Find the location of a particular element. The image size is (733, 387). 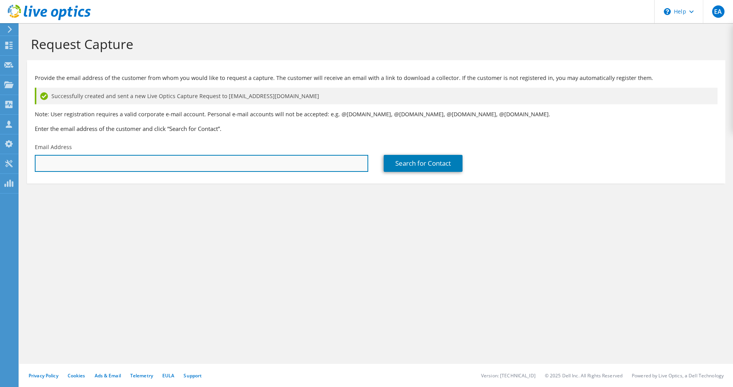

a: Support is located at coordinates (192, 376).